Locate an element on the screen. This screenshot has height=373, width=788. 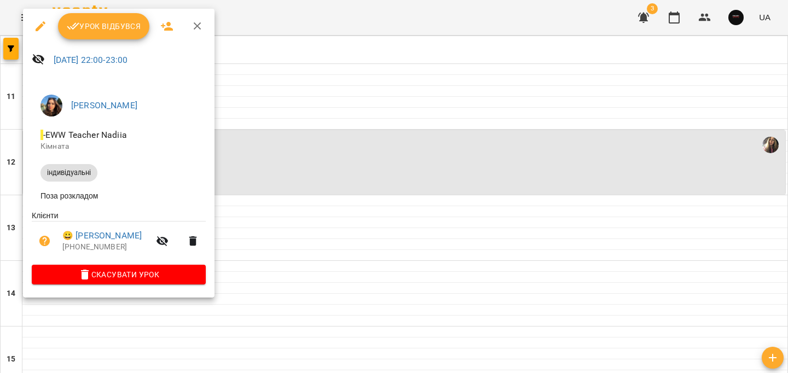
img: 11d839d777b43516e4e2c1a6df0945d0.jpeg is located at coordinates (51, 106).